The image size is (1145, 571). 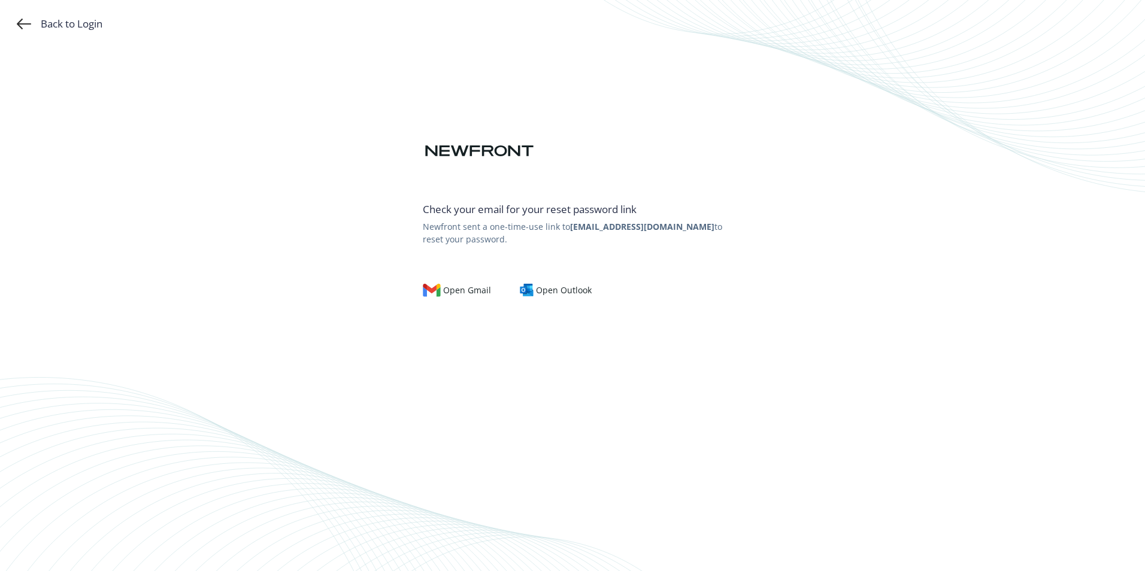 What do you see at coordinates (462, 290) in the screenshot?
I see `a: Open Gmail` at bounding box center [462, 290].